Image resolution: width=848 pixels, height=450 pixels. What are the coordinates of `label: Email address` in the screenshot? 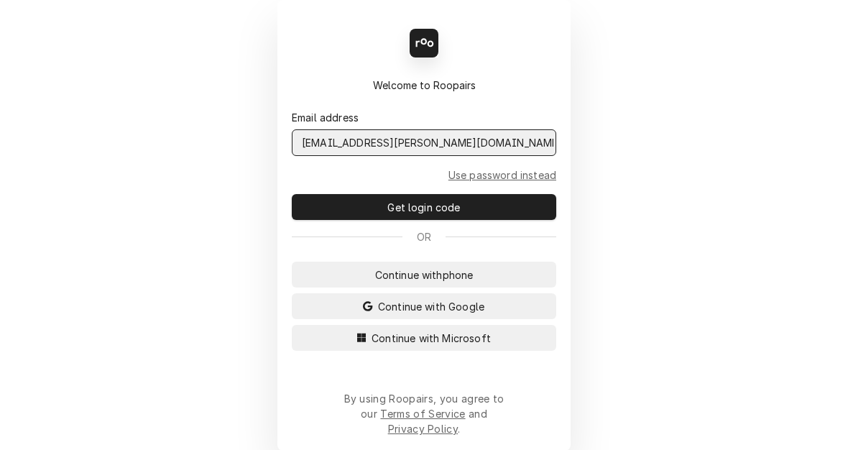 It's located at (325, 117).